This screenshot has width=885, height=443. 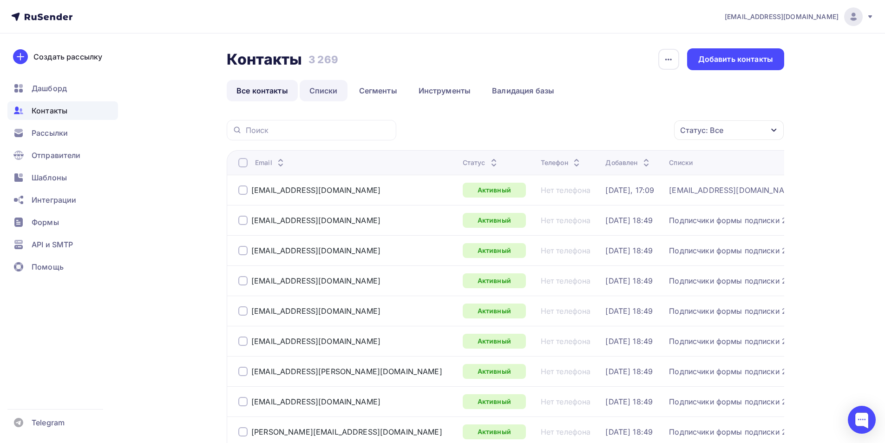 I want to click on a: Формы, so click(x=63, y=222).